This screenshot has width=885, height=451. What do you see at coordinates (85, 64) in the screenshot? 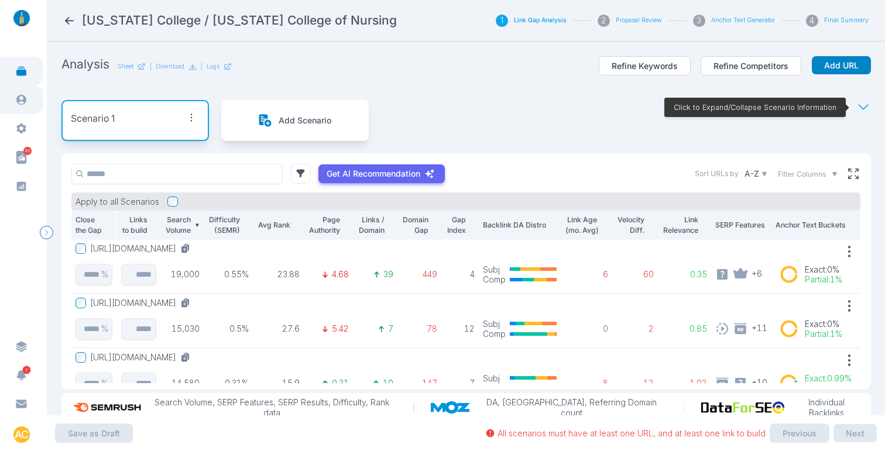
I see `h2: Analysis` at bounding box center [85, 64].